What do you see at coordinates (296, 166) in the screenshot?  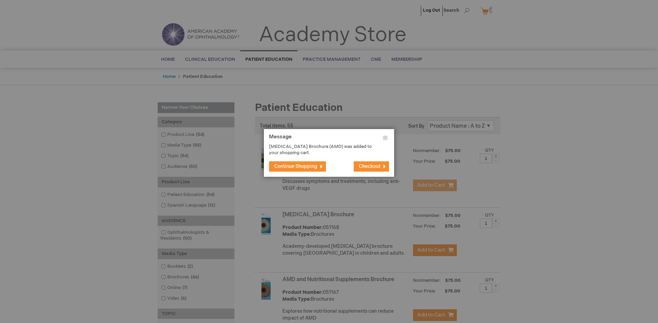 I see `span: Continue Shopping` at bounding box center [296, 166].